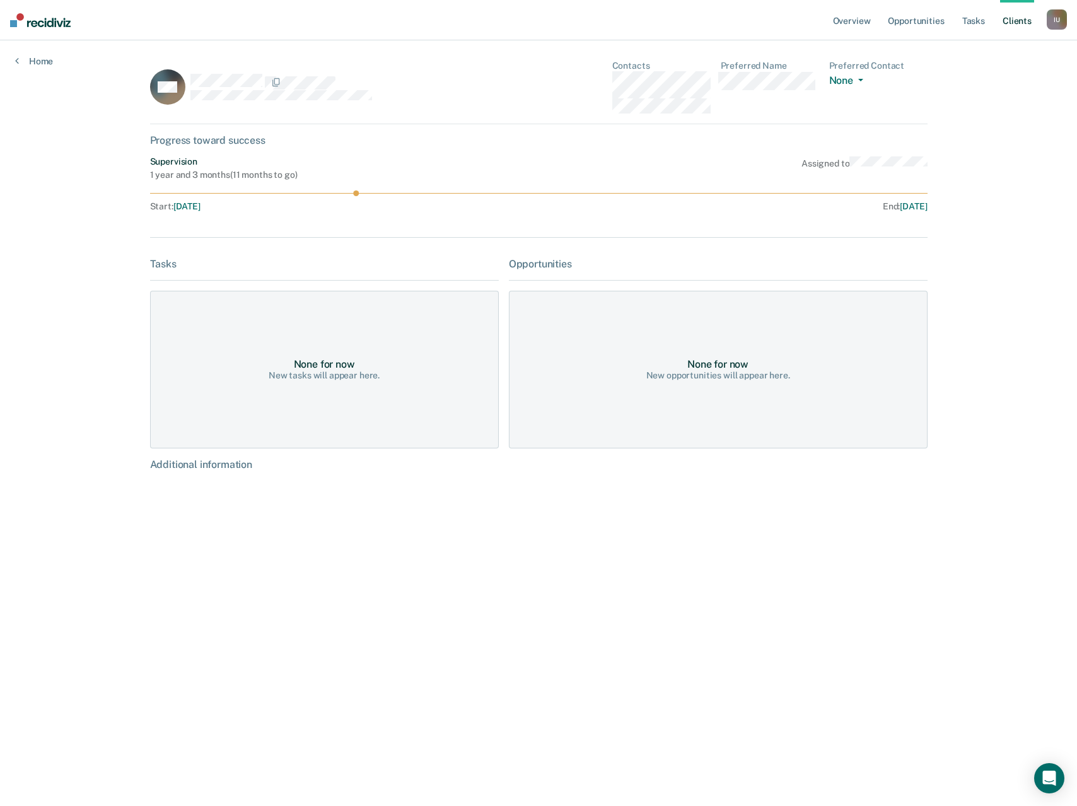  Describe the element at coordinates (878, 66) in the screenshot. I see `dt: Preferred Contact` at that location.